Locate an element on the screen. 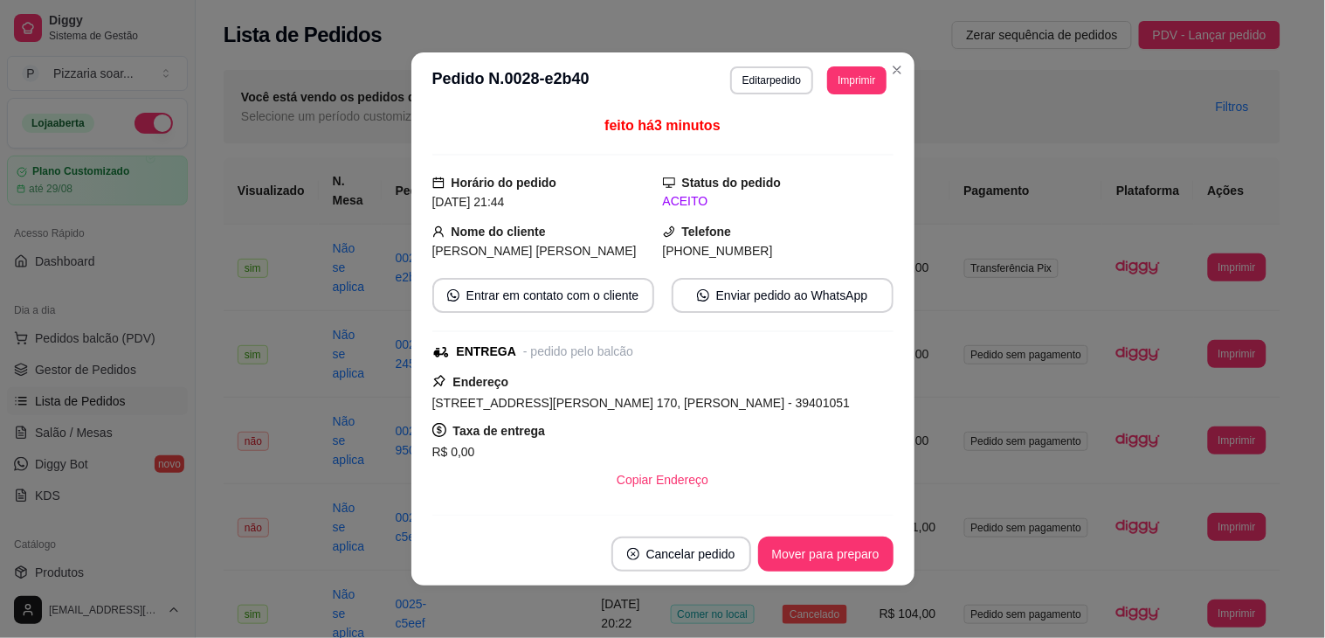 The width and height of the screenshot is (1325, 638). strong: Status do pedido is located at coordinates (732, 183).